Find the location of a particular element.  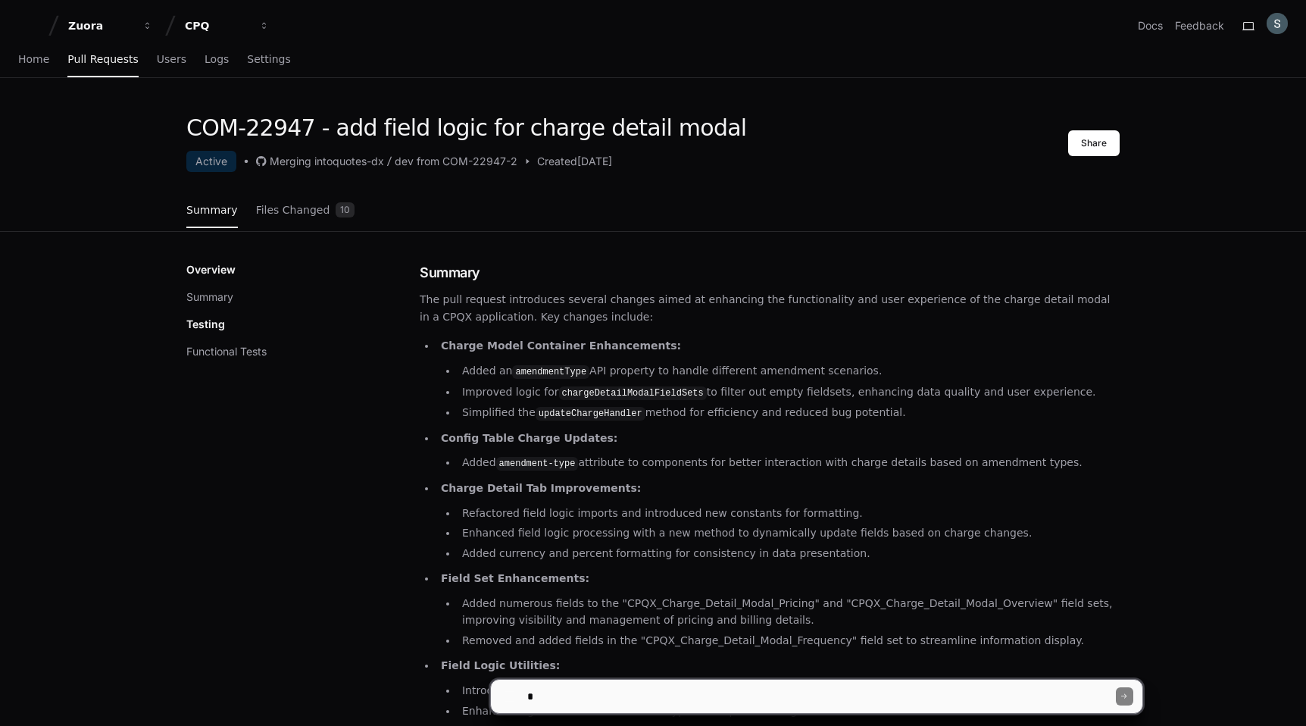

li: Enhanced field logic processing with a new method to dynamically update fields based on charge ch... is located at coordinates (789, 533).